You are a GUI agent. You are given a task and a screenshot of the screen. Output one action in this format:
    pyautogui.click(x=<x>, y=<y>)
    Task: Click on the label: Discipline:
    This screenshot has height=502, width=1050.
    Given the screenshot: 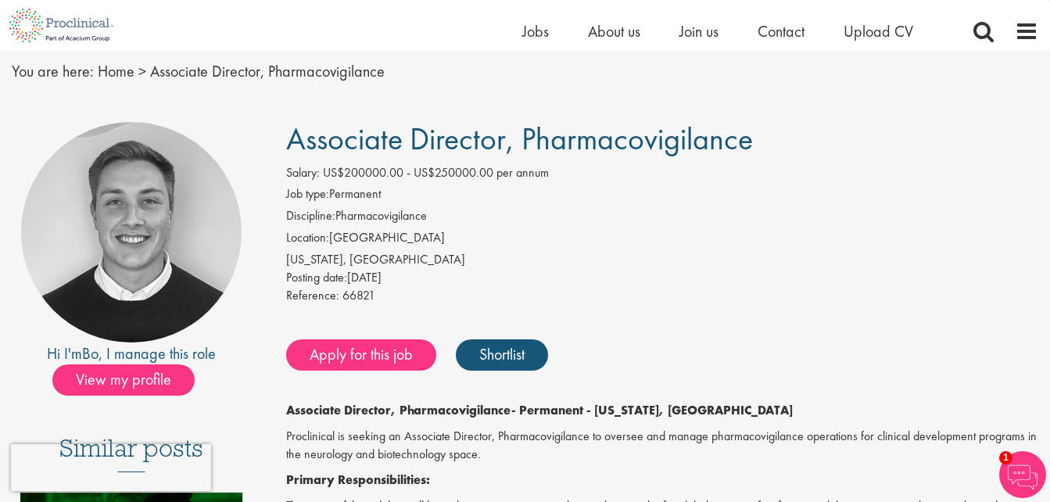 What is the action you would take?
    pyautogui.click(x=310, y=216)
    